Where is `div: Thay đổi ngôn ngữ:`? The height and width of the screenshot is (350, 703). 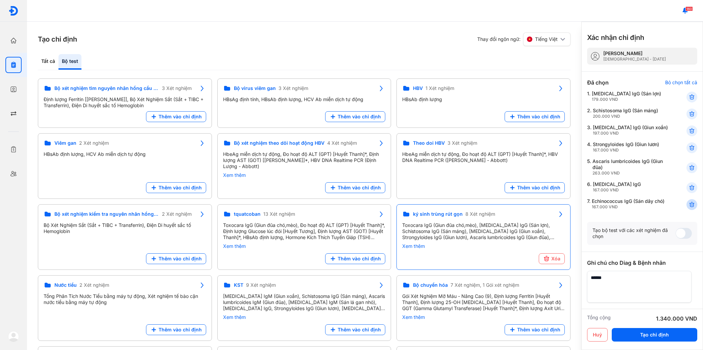
div: Thay đổi ngôn ngữ: is located at coordinates (524, 39).